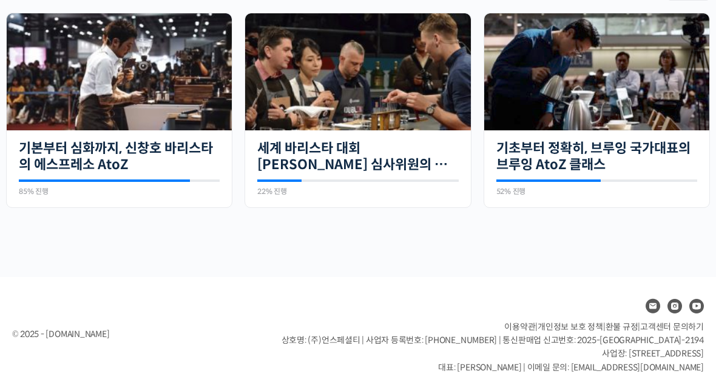  I want to click on a: 기초부터 정확히, 브루잉 국가대표의 브루잉 AtoZ 클래스, so click(596, 156).